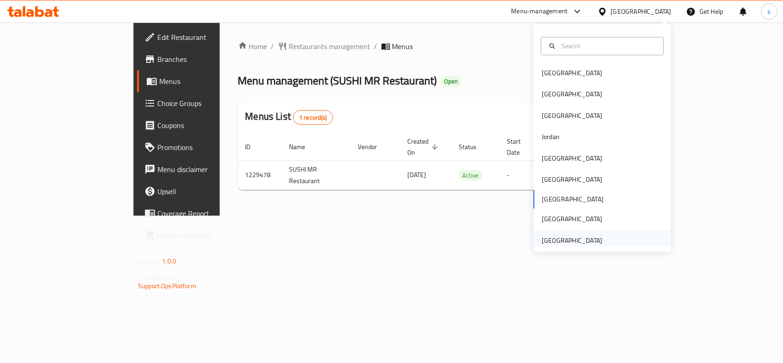 Image resolution: width=783 pixels, height=363 pixels. What do you see at coordinates (313, 117) in the screenshot?
I see `div: Total records count` at bounding box center [313, 117].